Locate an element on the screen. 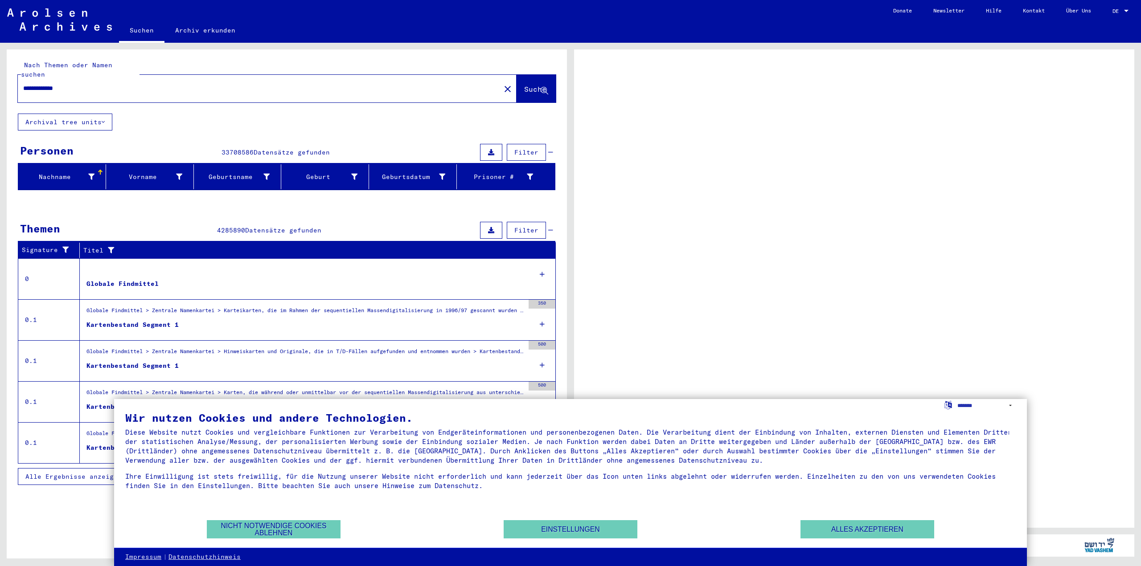 This screenshot has width=1141, height=566. mat-header-cell: Geburtsname is located at coordinates (237, 177).